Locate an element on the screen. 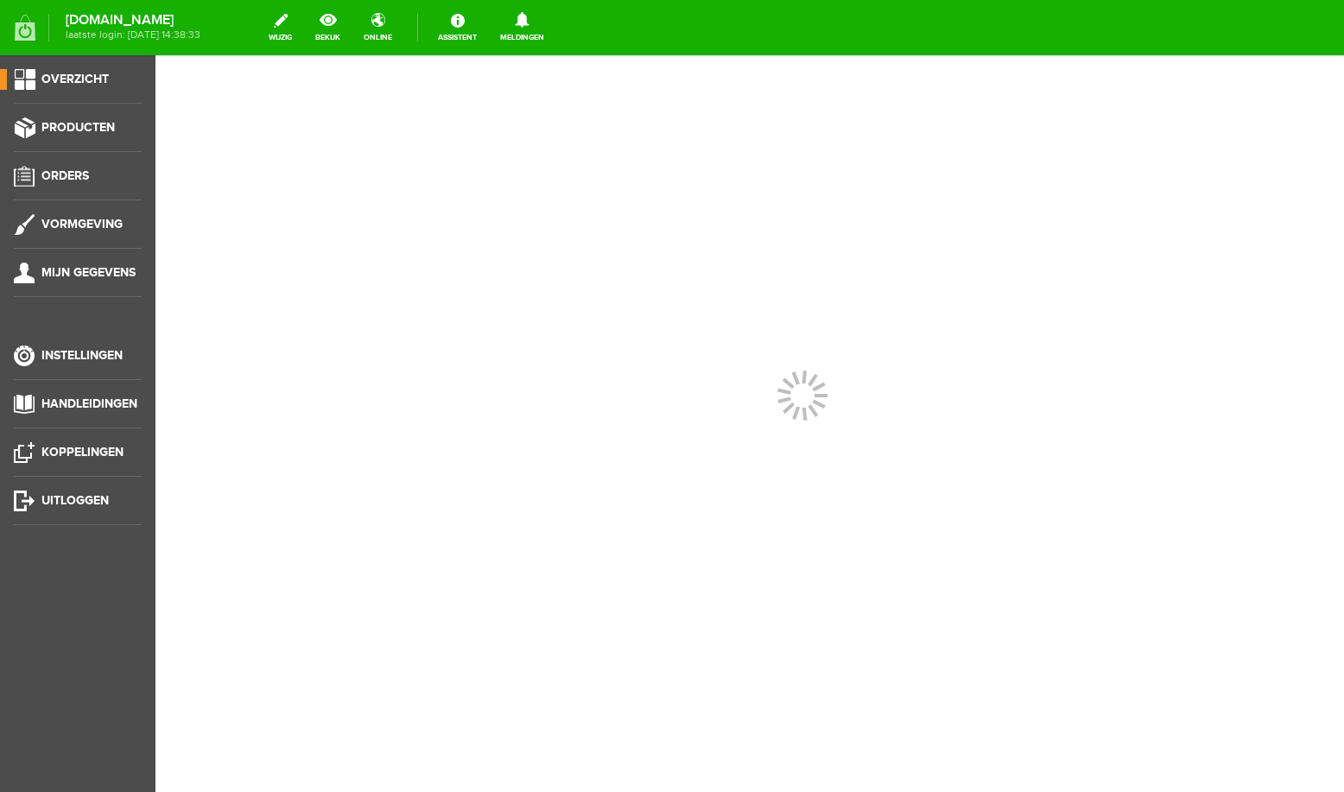 This screenshot has width=1344, height=792. span: Orders is located at coordinates (65, 175).